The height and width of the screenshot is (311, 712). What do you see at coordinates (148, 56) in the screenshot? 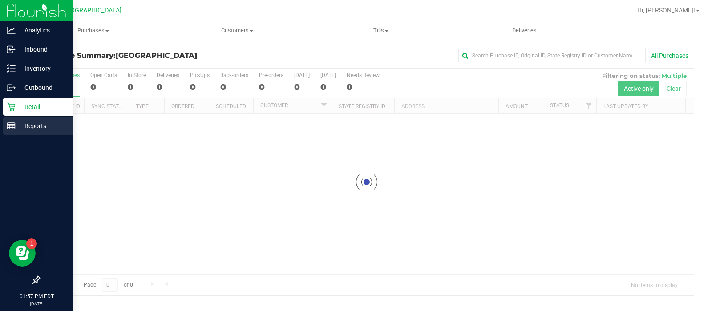
I see `h3: Purchase Summary:` at bounding box center [148, 56].